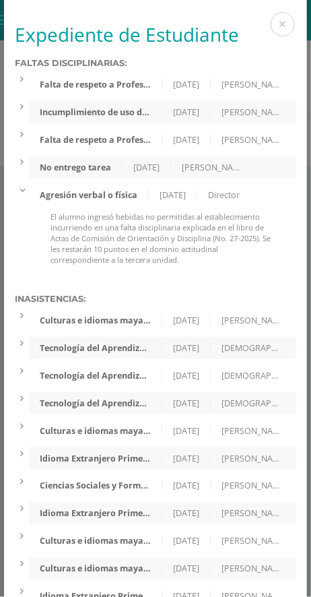 This screenshot has width=311, height=597. Describe the element at coordinates (283, 24) in the screenshot. I see `button: Close (Esc)` at that location.